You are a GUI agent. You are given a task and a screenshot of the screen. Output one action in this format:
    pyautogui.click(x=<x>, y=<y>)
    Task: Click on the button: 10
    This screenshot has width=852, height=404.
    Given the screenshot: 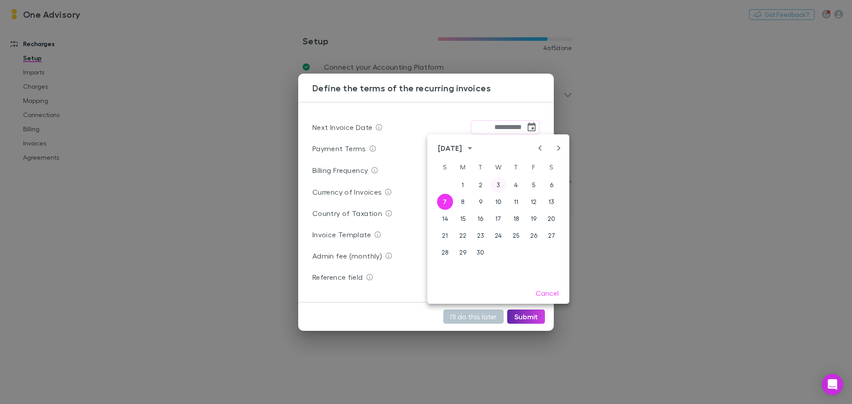 What is the action you would take?
    pyautogui.click(x=498, y=202)
    